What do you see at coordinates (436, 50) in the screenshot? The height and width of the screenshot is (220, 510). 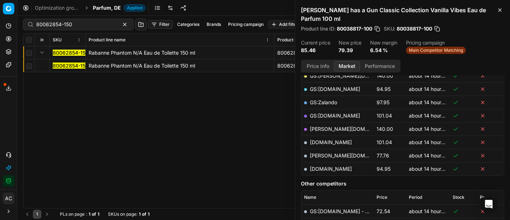 I see `span: Main Competitor Matching` at bounding box center [436, 50].